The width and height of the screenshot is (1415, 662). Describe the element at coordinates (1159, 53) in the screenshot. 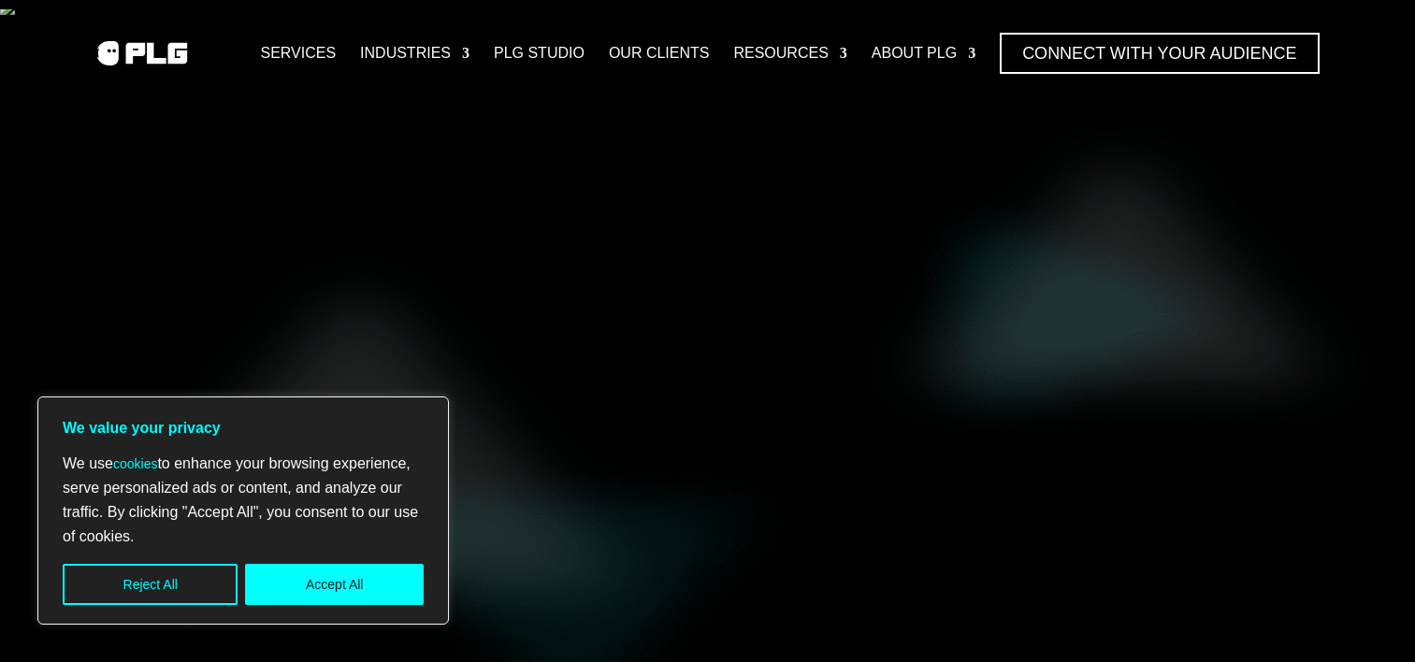

I see `a: Connect with Your Audience` at that location.